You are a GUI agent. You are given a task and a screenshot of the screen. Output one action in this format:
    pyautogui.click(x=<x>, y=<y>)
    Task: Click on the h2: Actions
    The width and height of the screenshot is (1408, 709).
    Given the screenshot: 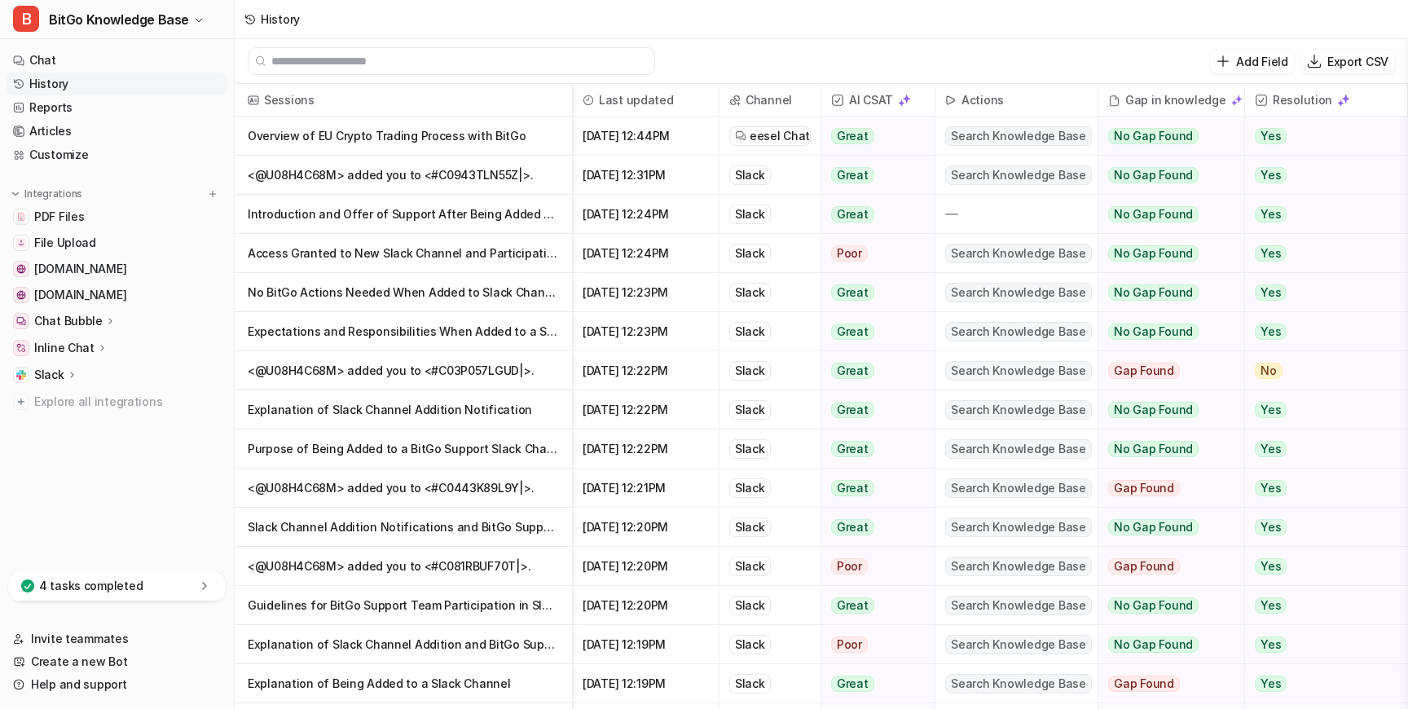 What is the action you would take?
    pyautogui.click(x=982, y=100)
    